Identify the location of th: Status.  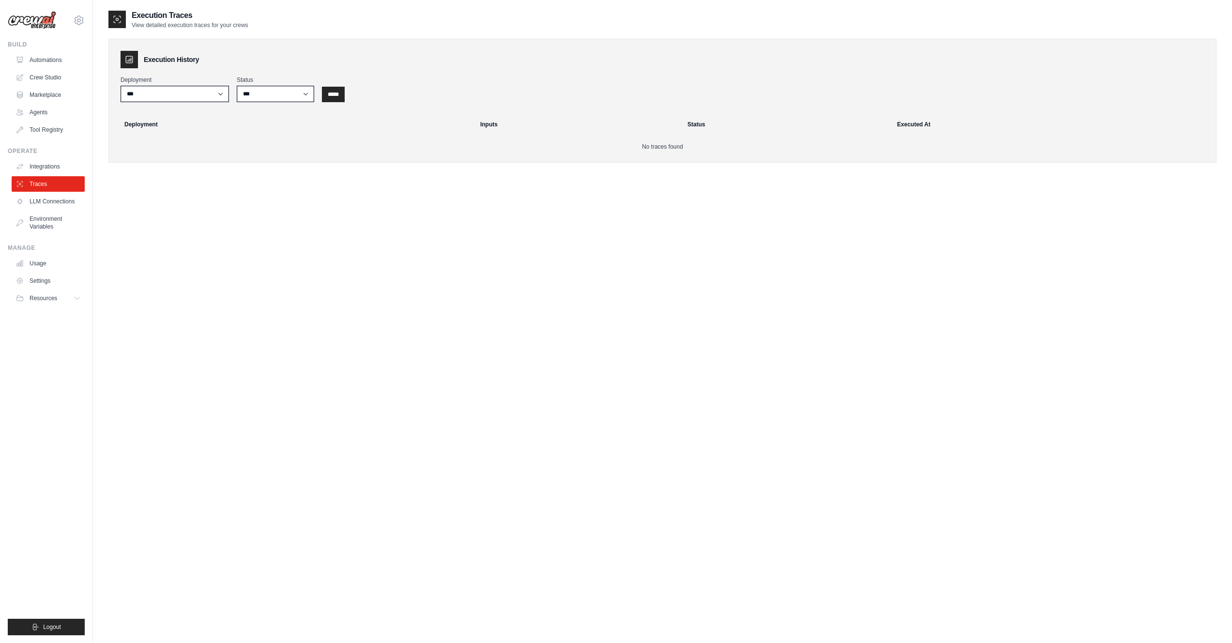
(786, 124).